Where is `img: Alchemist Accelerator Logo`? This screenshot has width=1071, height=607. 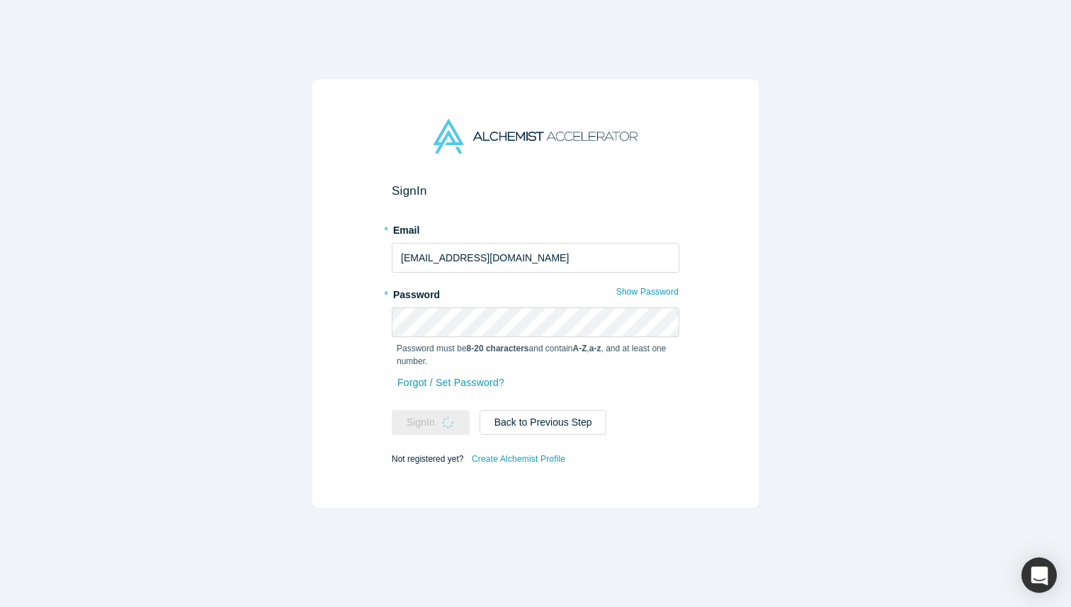
img: Alchemist Accelerator Logo is located at coordinates (535, 136).